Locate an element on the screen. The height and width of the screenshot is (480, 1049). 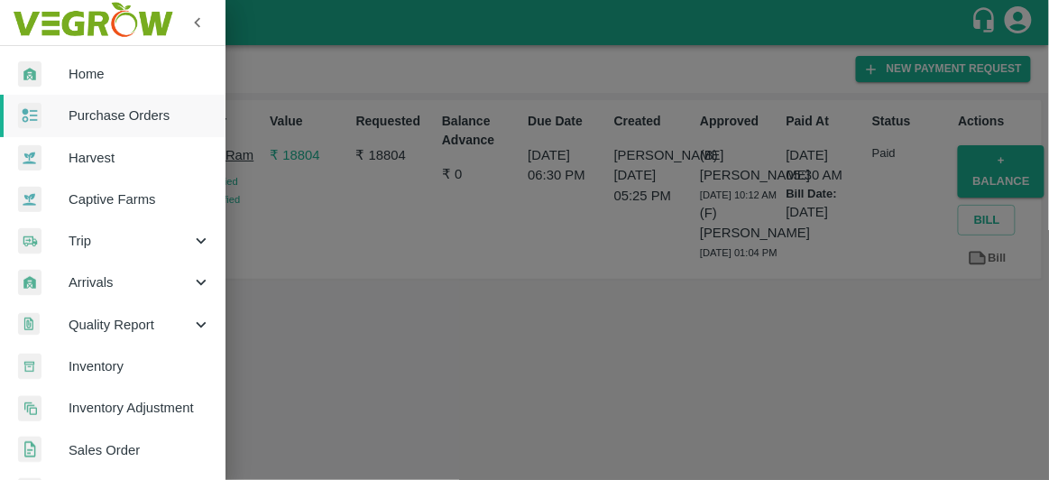
span: Purchase Orders is located at coordinates (140, 115).